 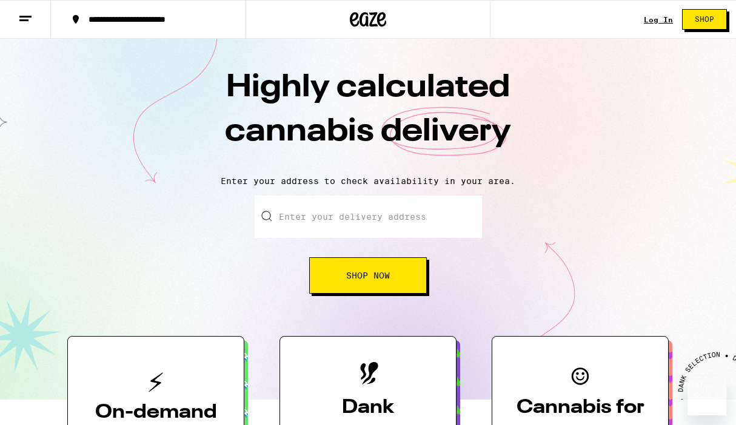 I want to click on span: Shop, so click(x=704, y=19).